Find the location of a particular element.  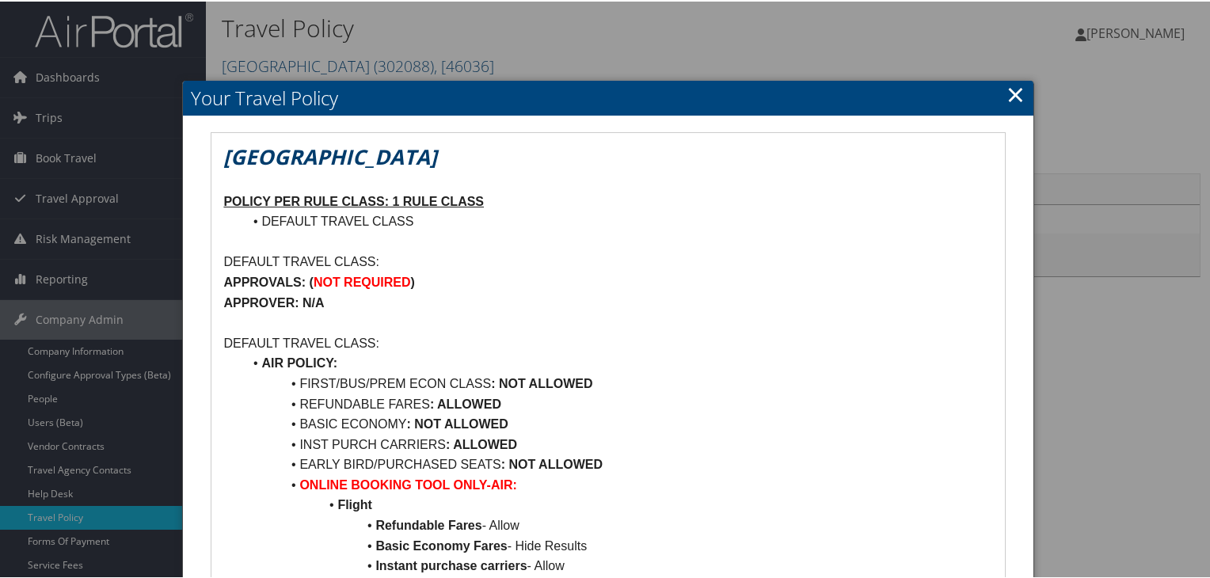

strong: AIR POLICY: is located at coordinates (299, 361).